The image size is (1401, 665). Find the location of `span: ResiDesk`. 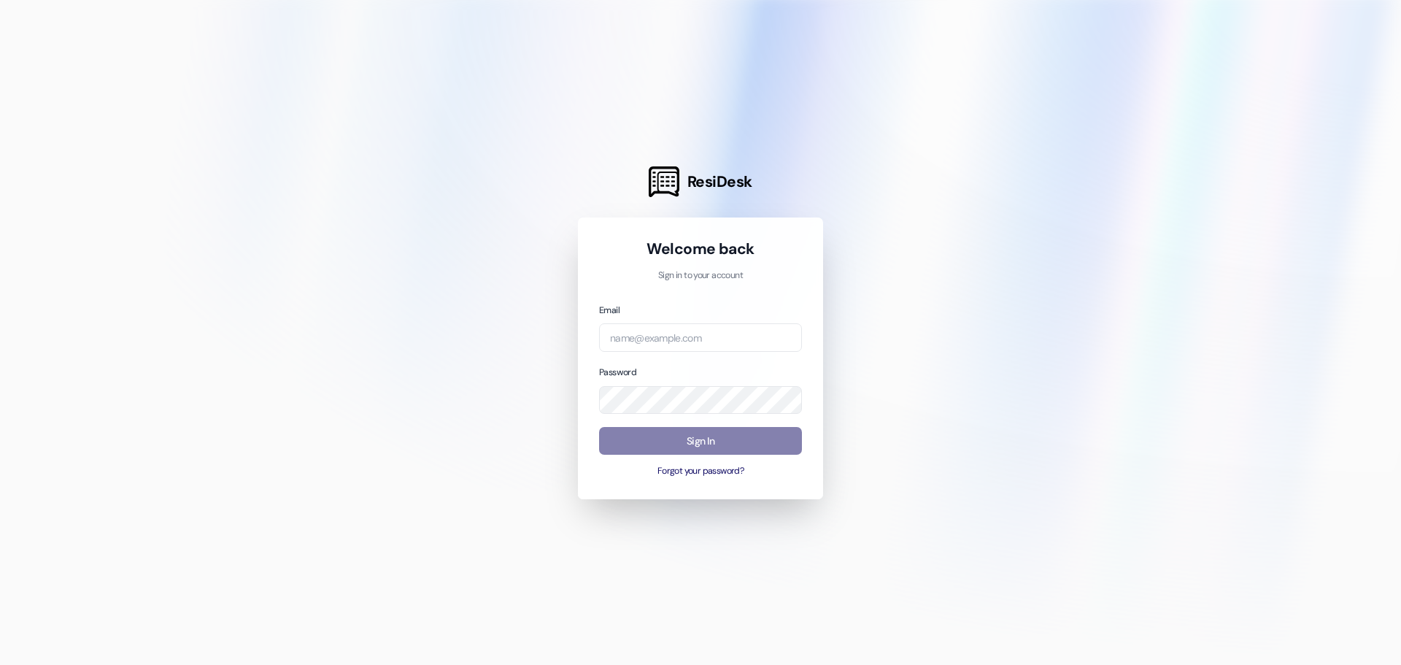

span: ResiDesk is located at coordinates (719, 182).